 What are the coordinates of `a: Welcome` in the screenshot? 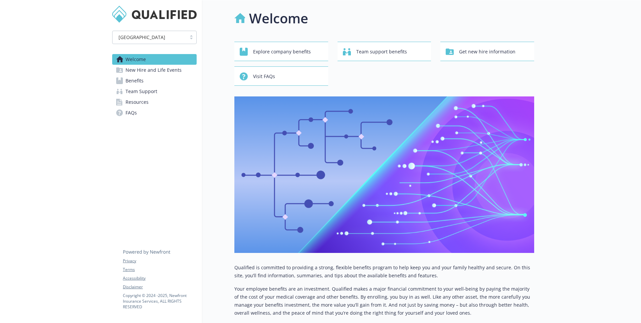 It's located at (154, 59).